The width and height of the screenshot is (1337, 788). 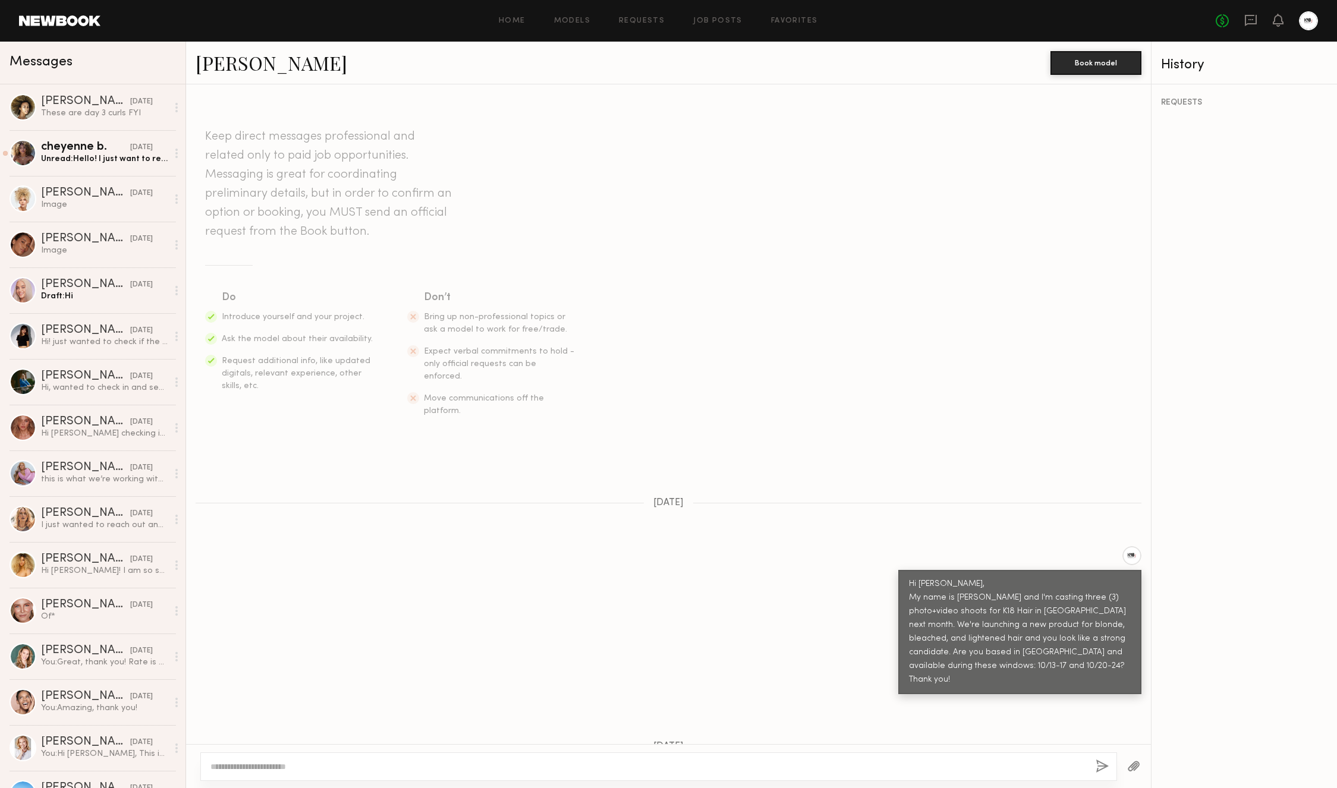 I want to click on a: Requests, so click(x=642, y=21).